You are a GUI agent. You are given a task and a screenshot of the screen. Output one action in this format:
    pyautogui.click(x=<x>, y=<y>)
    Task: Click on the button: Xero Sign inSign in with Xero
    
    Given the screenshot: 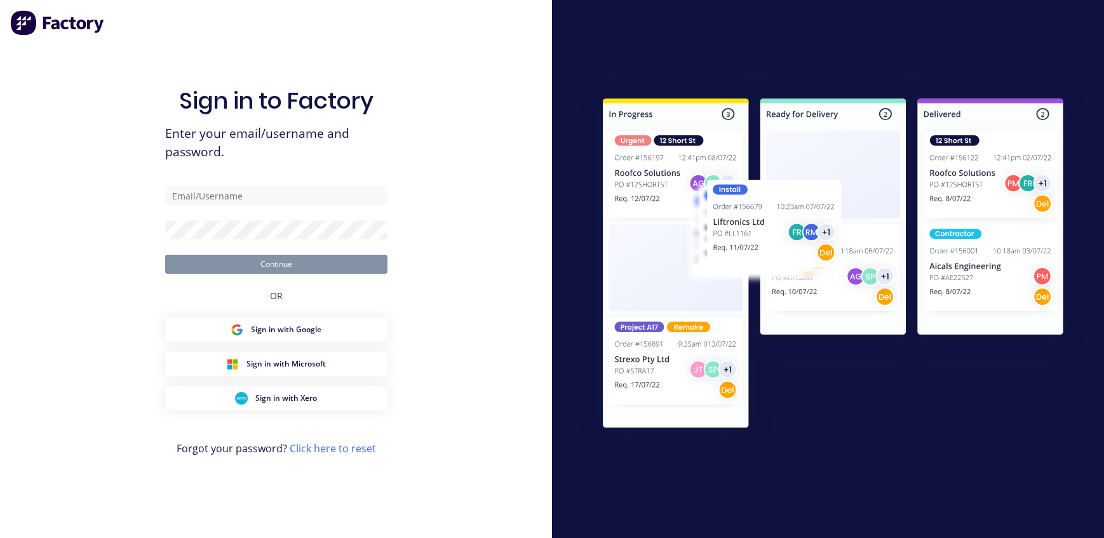 What is the action you would take?
    pyautogui.click(x=276, y=398)
    